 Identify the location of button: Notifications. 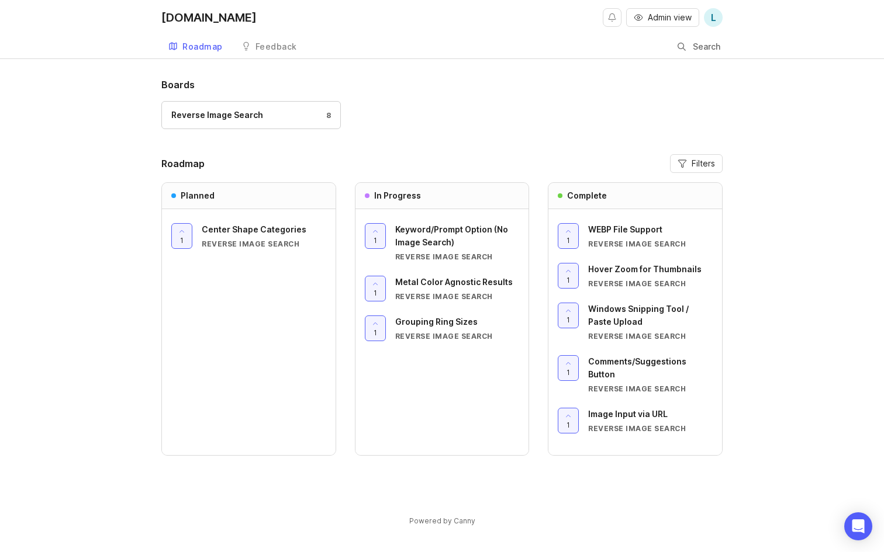
(612, 18).